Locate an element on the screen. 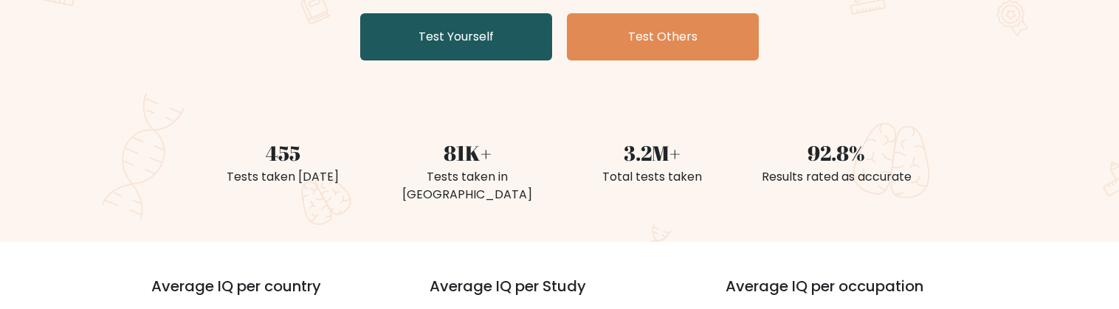 Image resolution: width=1119 pixels, height=309 pixels. a: Test Yourself is located at coordinates (456, 37).